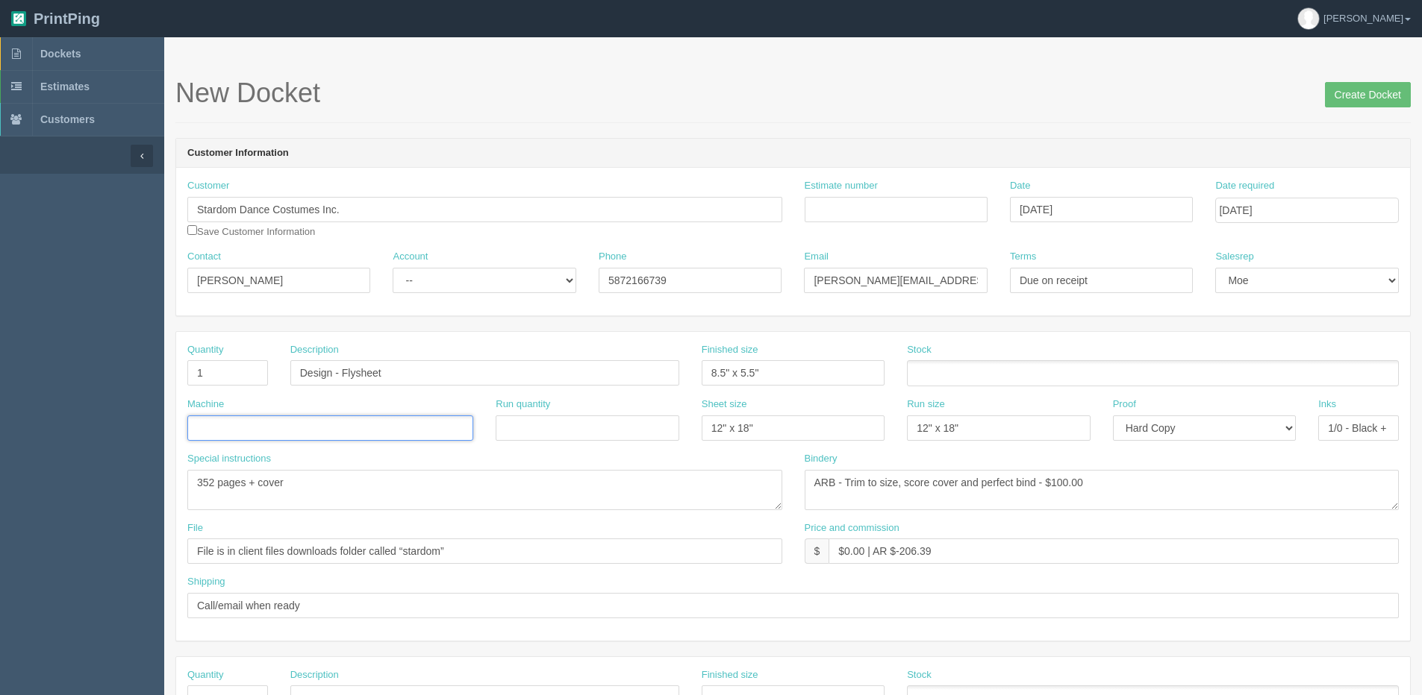  I want to click on label: Special instructions, so click(229, 459).